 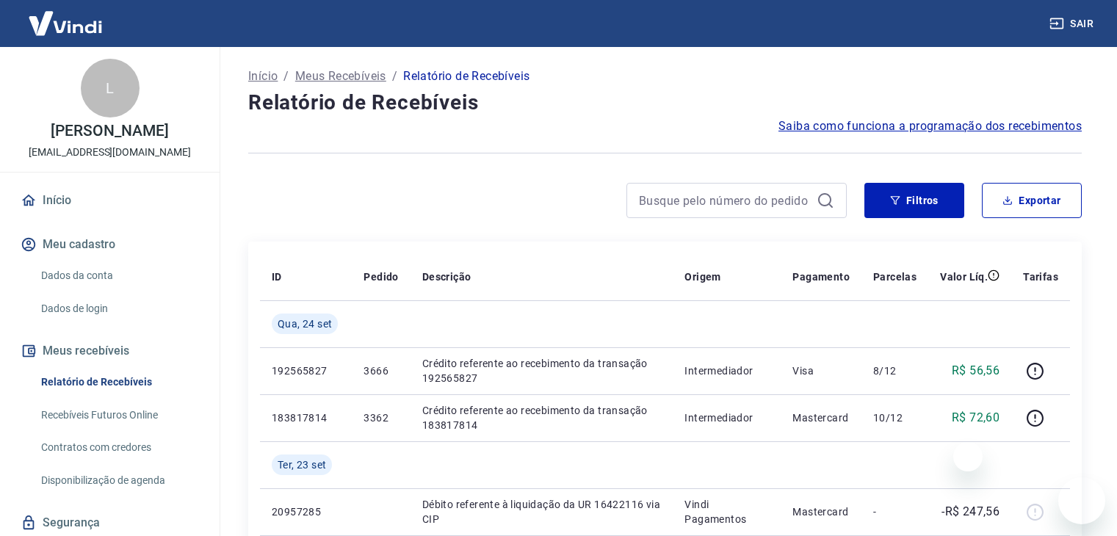 I want to click on p: Tarifas, so click(x=1040, y=277).